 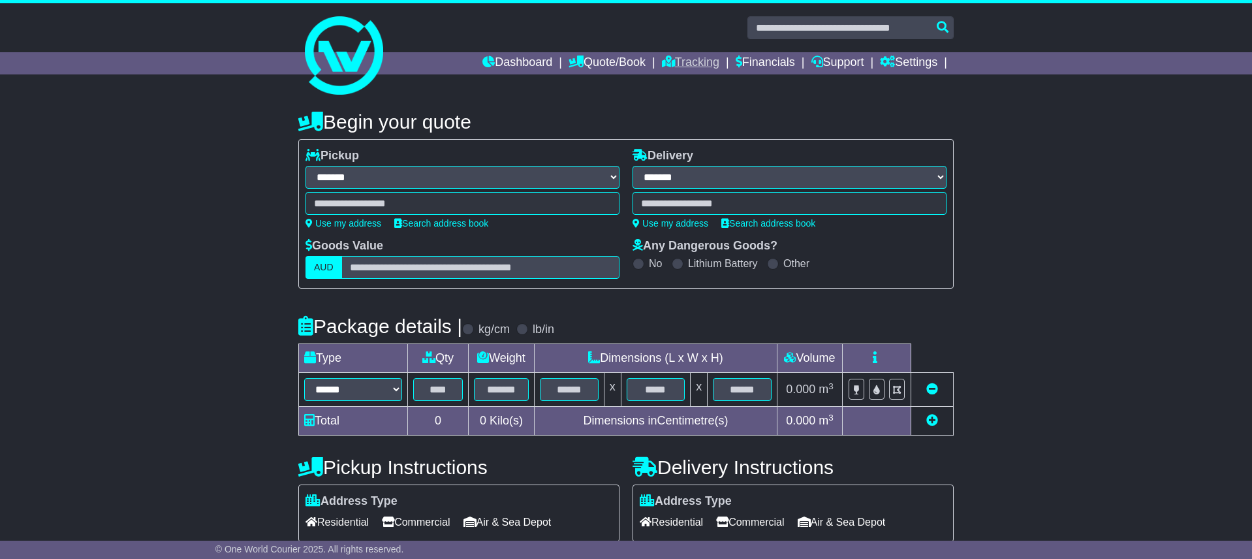 I want to click on a: Add new item, so click(x=932, y=420).